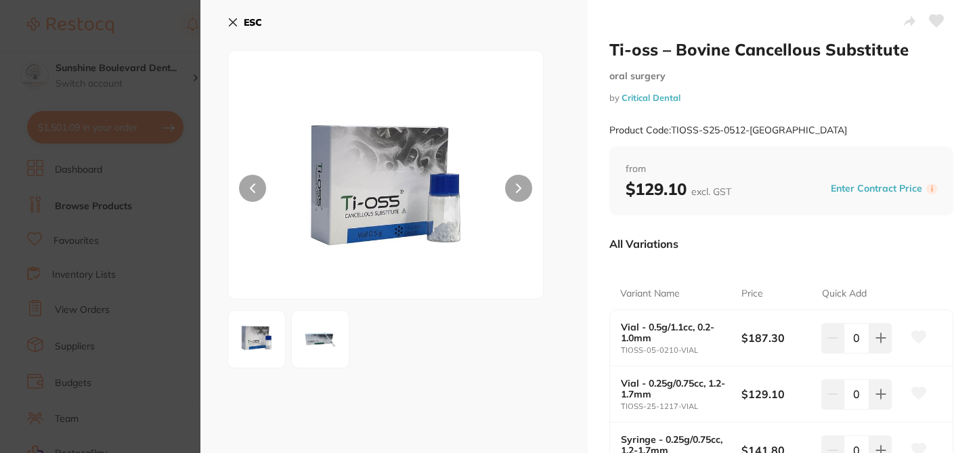 The image size is (975, 453). What do you see at coordinates (650, 294) in the screenshot?
I see `p: Variant Name` at bounding box center [650, 294].